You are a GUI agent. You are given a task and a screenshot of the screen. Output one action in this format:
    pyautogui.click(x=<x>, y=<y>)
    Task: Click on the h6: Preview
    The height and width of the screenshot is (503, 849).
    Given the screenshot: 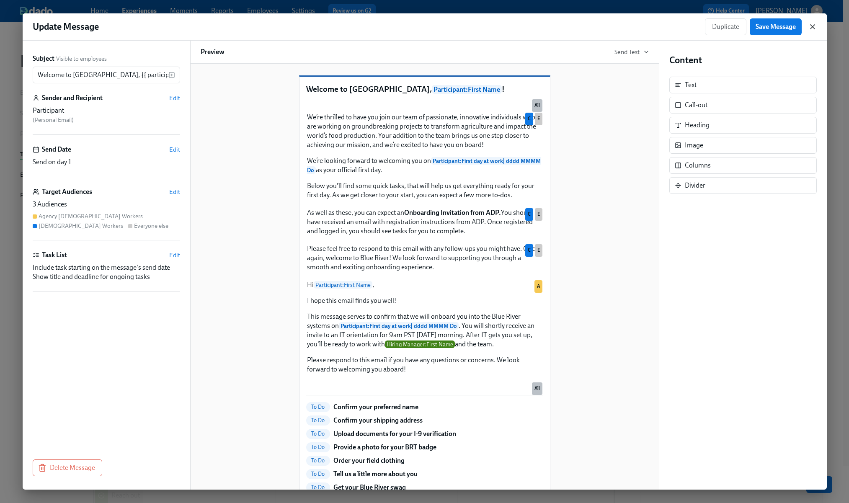 What is the action you would take?
    pyautogui.click(x=212, y=52)
    